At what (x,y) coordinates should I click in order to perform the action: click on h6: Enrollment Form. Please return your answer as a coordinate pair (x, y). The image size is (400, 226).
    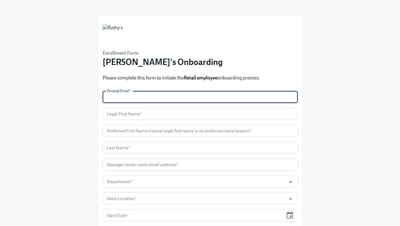
    Looking at the image, I should click on (163, 53).